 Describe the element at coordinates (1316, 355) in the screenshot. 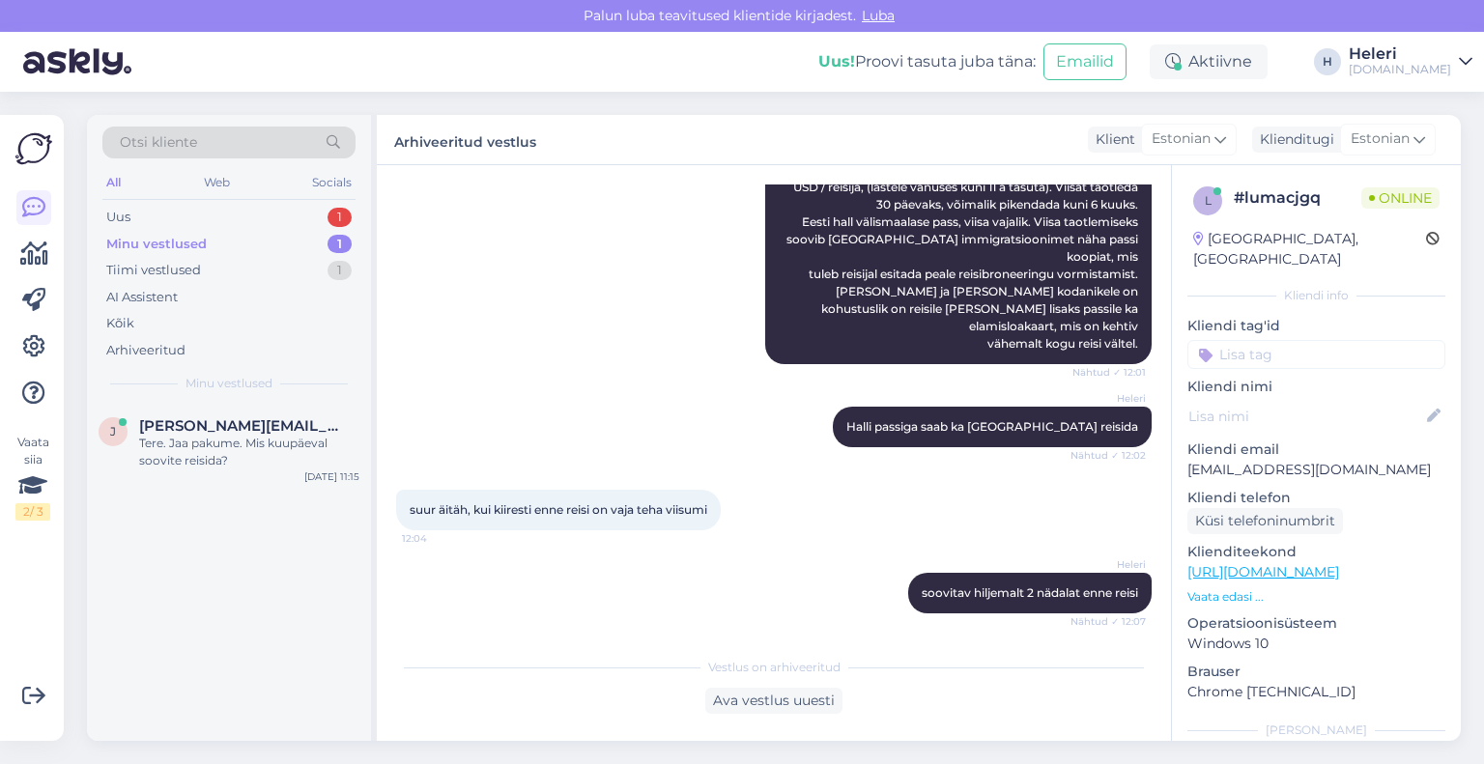

I see `input: Lisa tag` at that location.